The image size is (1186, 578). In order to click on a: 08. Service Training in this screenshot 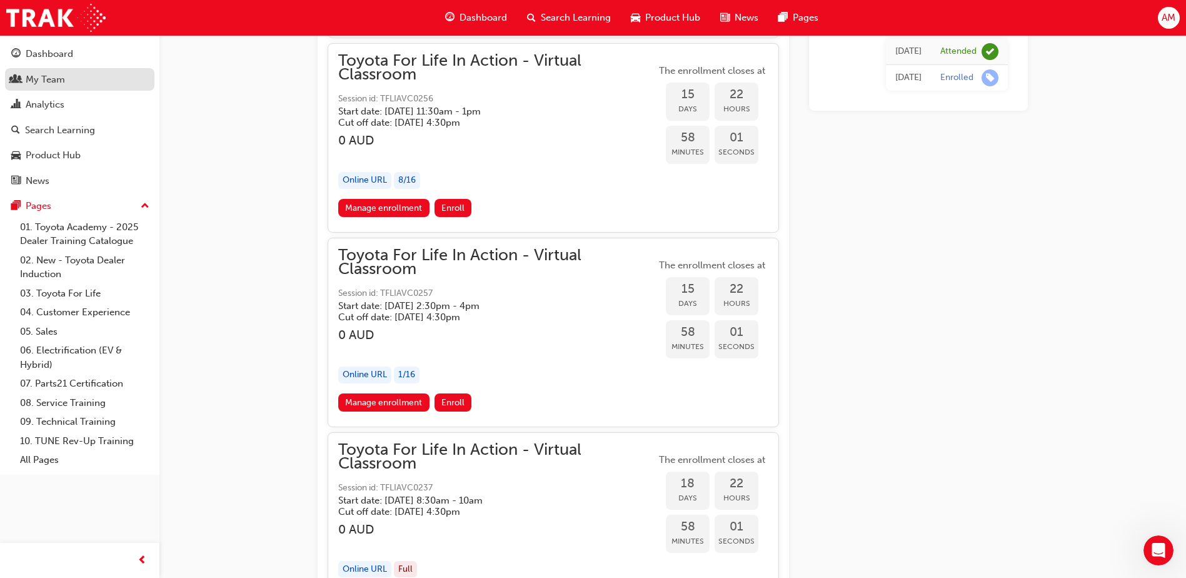, I will do `click(84, 403)`.